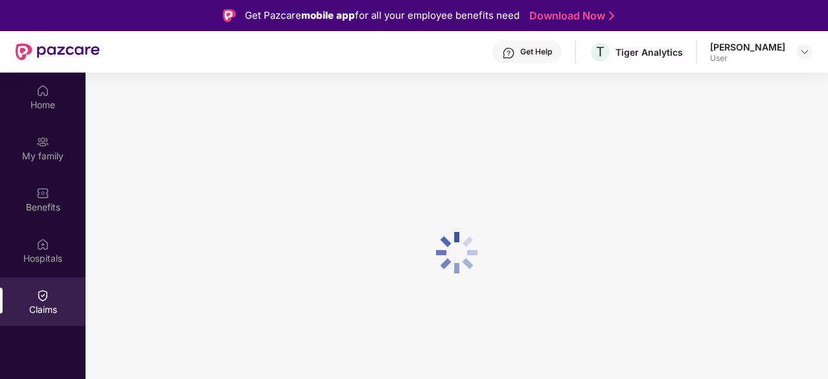 Image resolution: width=828 pixels, height=379 pixels. What do you see at coordinates (43, 142) in the screenshot?
I see `img: svg+xml;base64,PHN2ZyB3aWR0aD0iMjAiIGhlaWdodD0iMjAiIHZpZXdCb3g9IjAgMCAyMCAyMCIgZmlsbD0ibm9uZSIgeG...` at bounding box center [43, 142].